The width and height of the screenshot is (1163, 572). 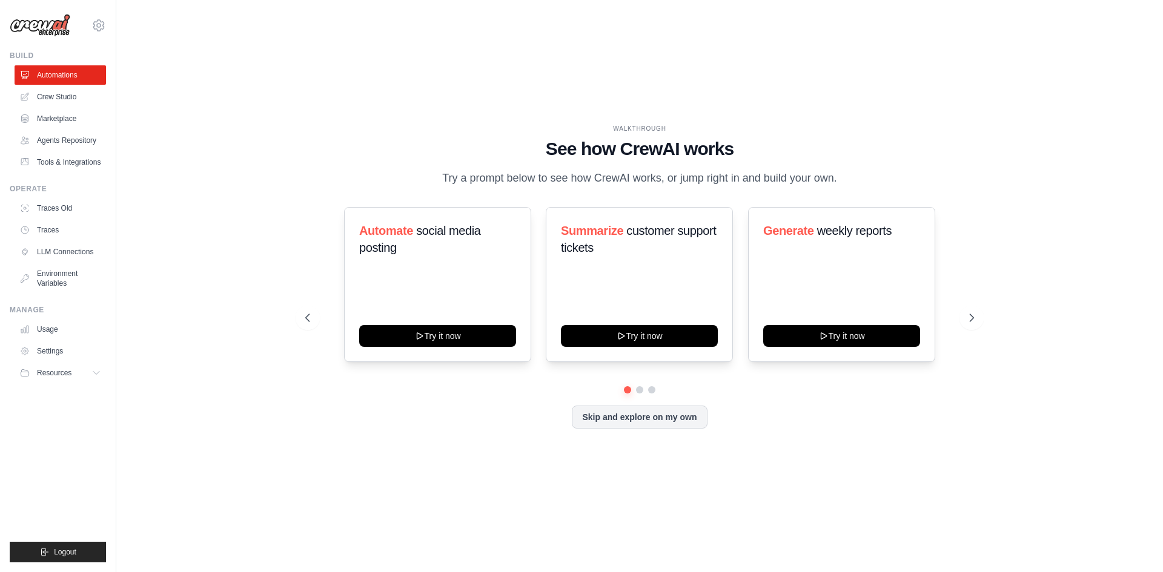 What do you see at coordinates (386, 231) in the screenshot?
I see `span: Automate` at bounding box center [386, 231].